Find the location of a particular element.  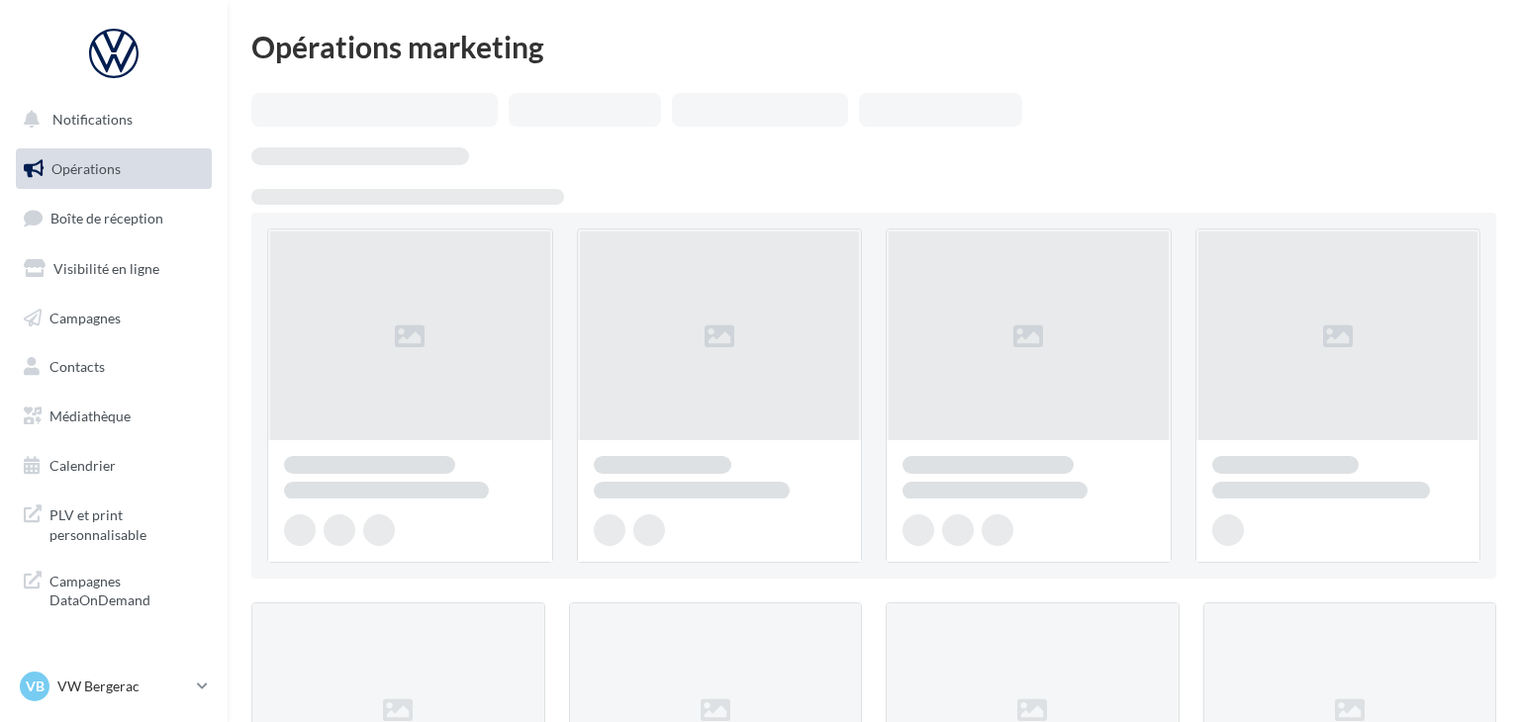

a: Contacts is located at coordinates (114, 367).